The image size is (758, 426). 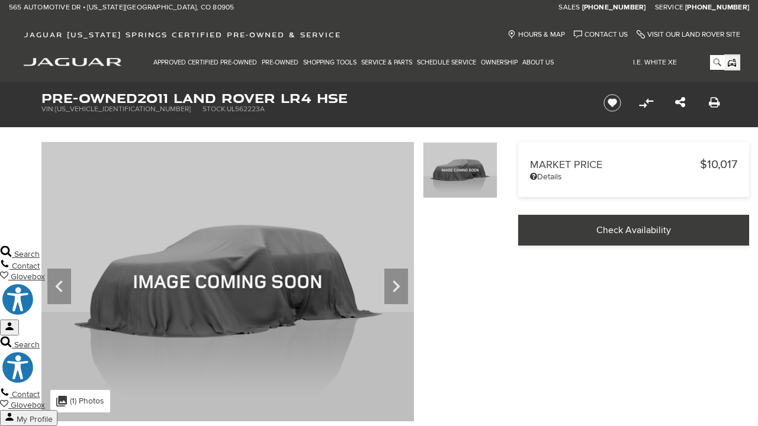 What do you see at coordinates (714, 103) in the screenshot?
I see `a: Print this Pre-Owned 2011 Land Rover LR4 HSE` at bounding box center [714, 103].